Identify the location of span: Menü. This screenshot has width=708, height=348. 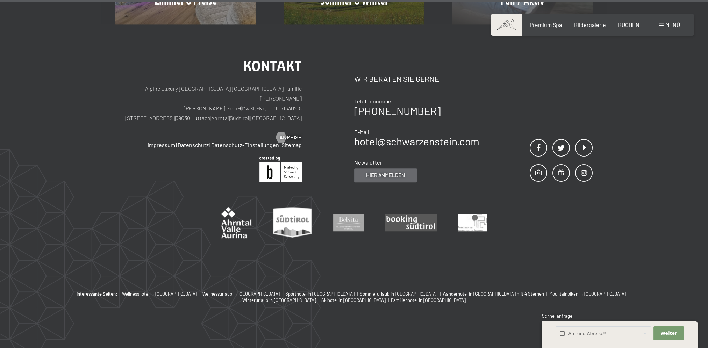
(672, 24).